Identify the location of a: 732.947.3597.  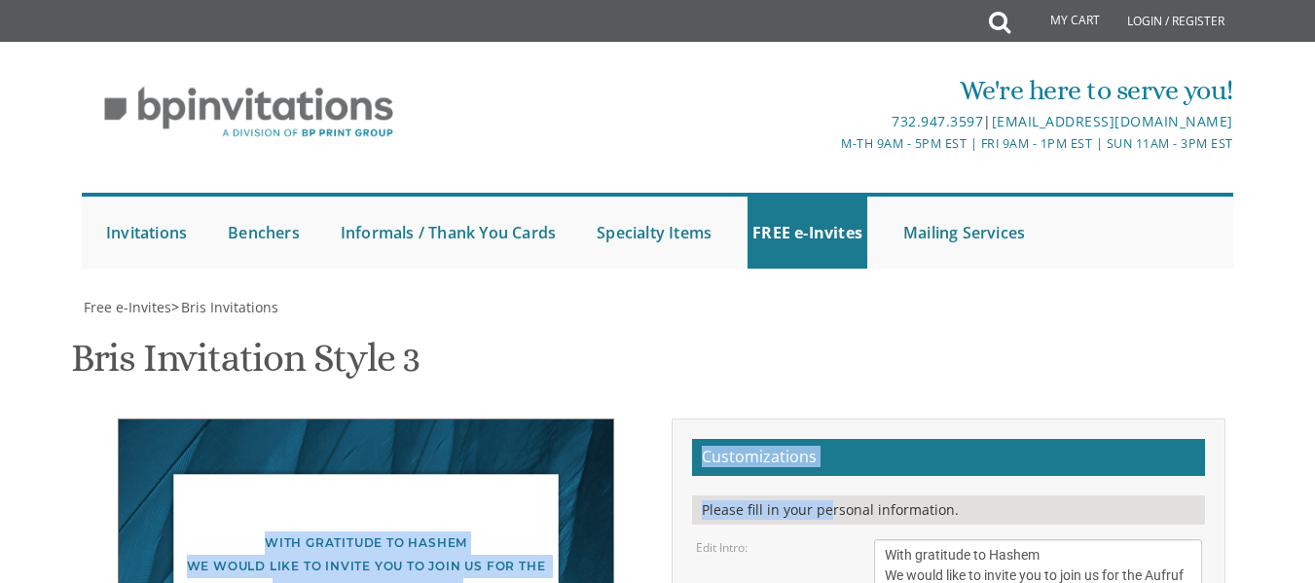
(937, 121).